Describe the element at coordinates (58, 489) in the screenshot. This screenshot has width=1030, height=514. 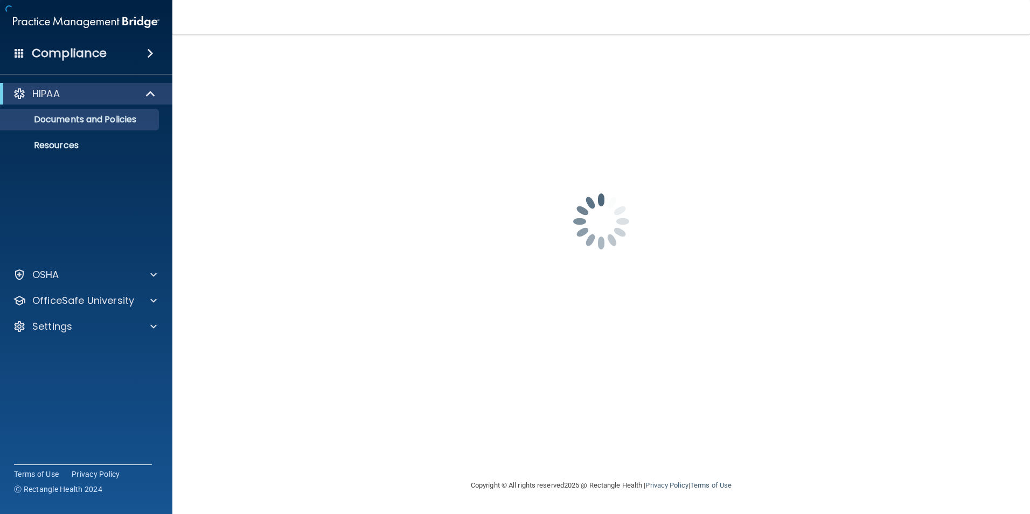
I see `span: Ⓒ Rectangle Health 2024` at that location.